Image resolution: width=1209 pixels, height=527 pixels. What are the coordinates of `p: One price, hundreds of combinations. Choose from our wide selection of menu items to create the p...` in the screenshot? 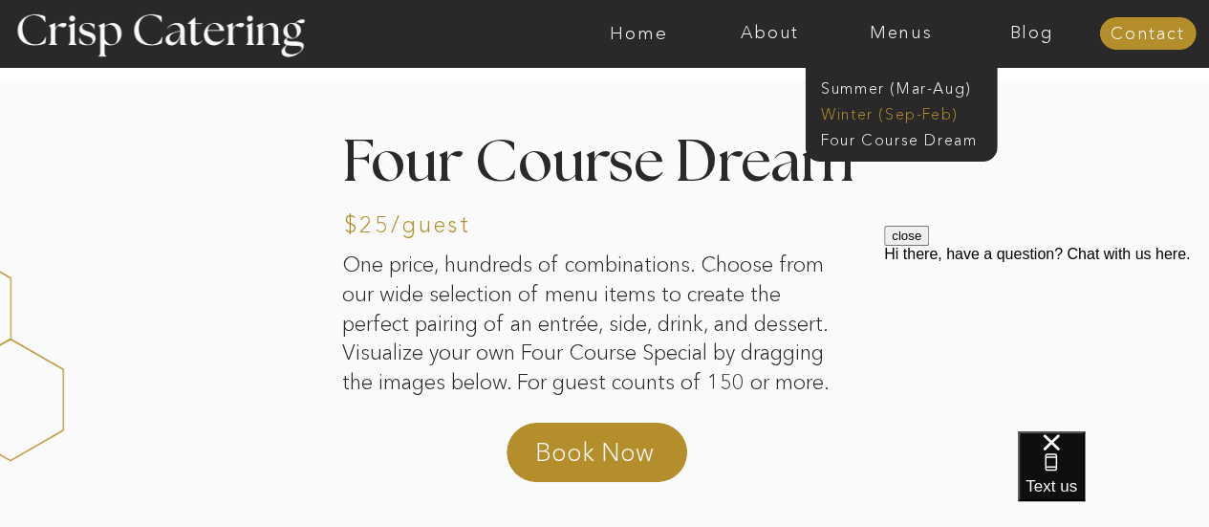 It's located at (595, 312).